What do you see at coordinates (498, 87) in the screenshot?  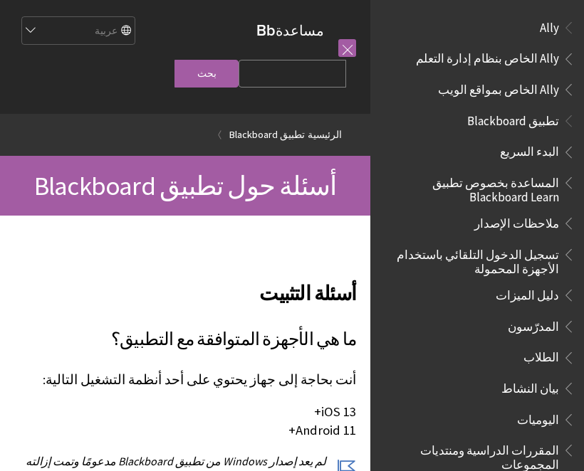 I see `span: Ally الخاص بمواقع الويب` at bounding box center [498, 87].